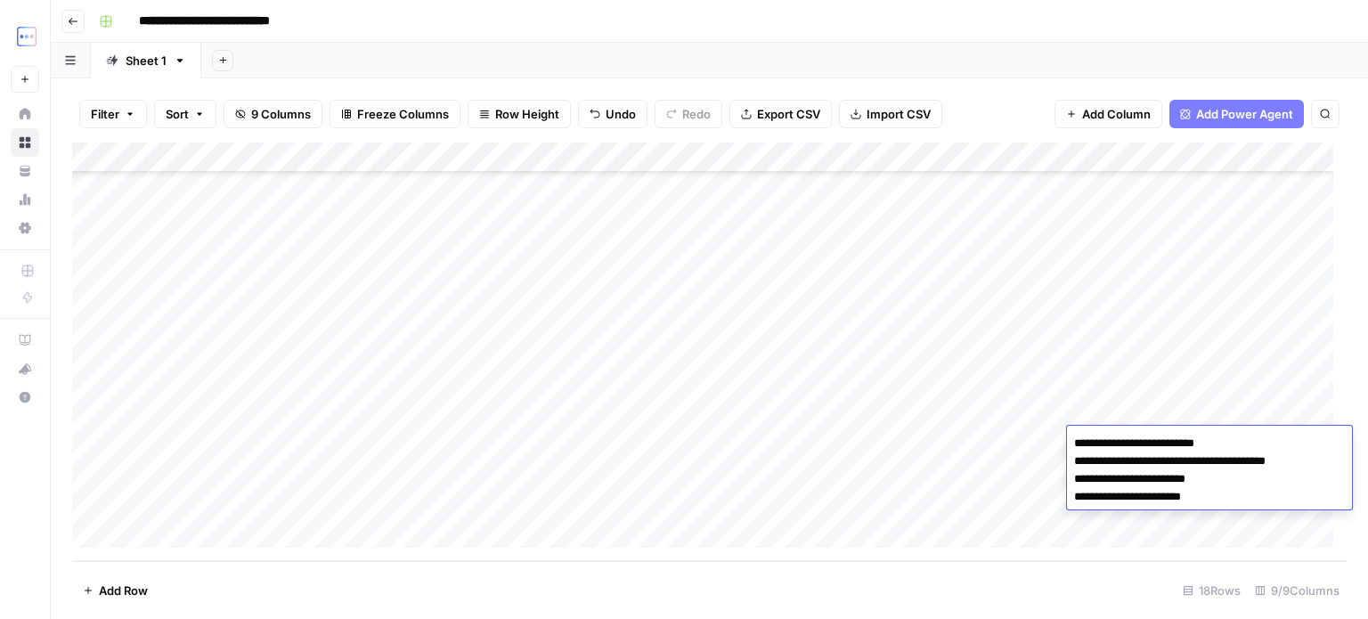 This screenshot has height=619, width=1368. I want to click on span: Freeze Columns, so click(403, 114).